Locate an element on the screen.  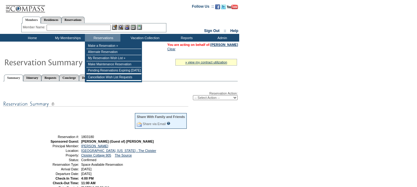
span: You are acting on behalf of: is located at coordinates (202, 45).